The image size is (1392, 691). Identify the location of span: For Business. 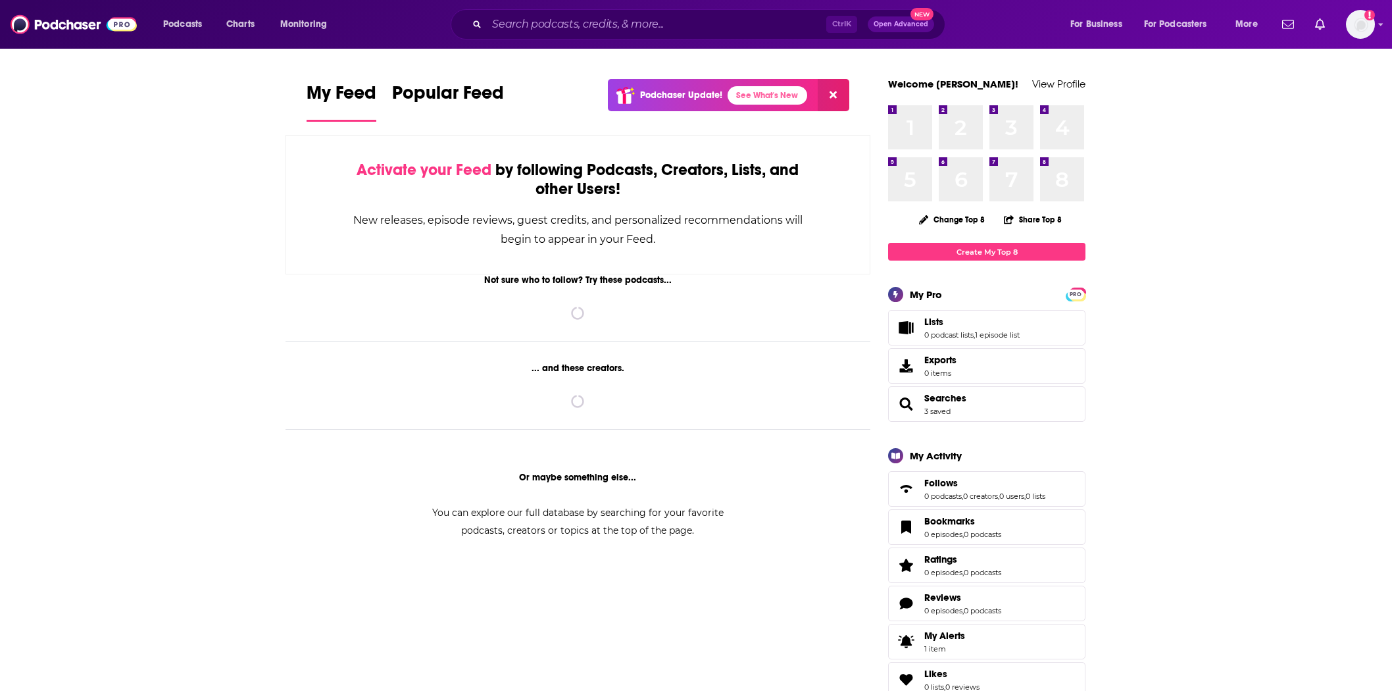
(1096, 24).